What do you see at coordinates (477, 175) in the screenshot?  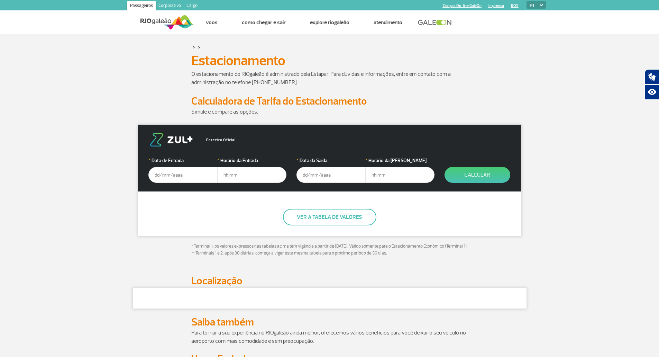 I see `button: Calcular` at bounding box center [477, 175].